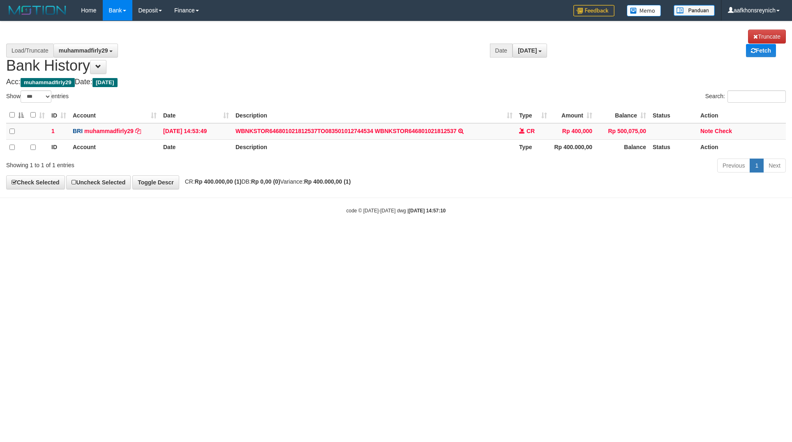 The width and height of the screenshot is (792, 442). What do you see at coordinates (374, 115) in the screenshot?
I see `th: Description: activate to sort column ascending` at bounding box center [374, 115].